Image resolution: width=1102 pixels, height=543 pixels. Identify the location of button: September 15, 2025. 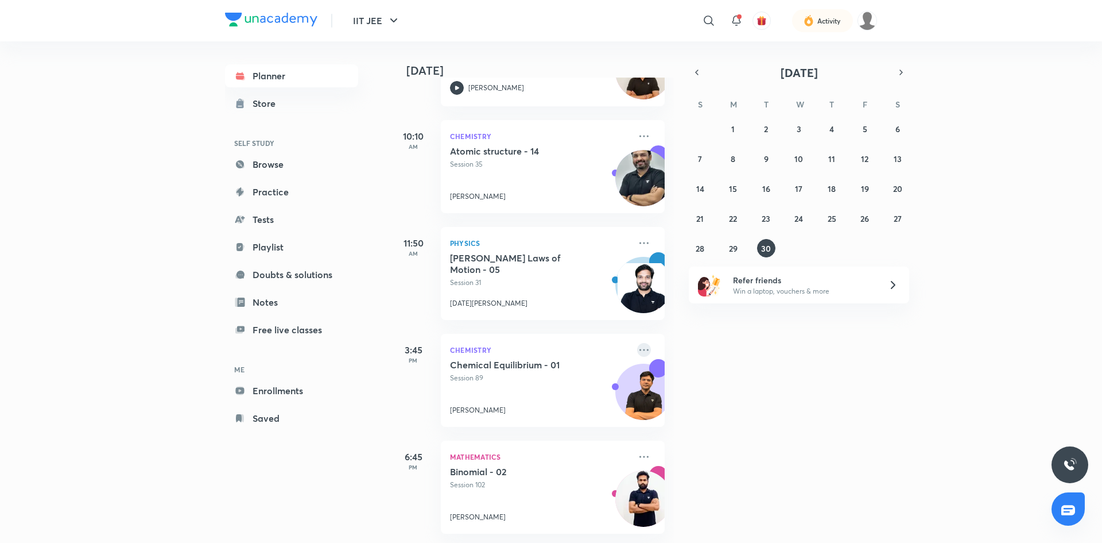
(733, 188).